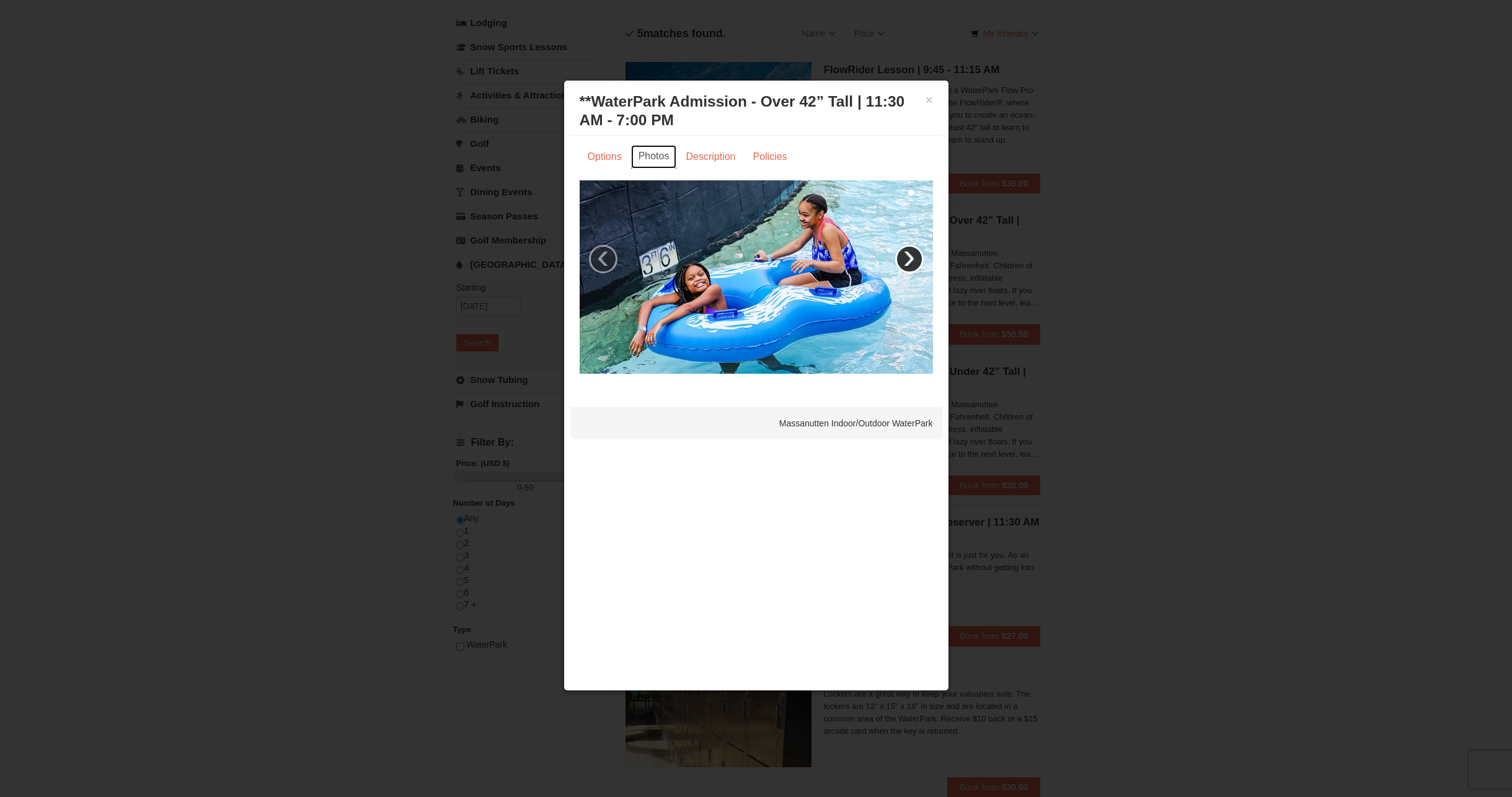  Describe the element at coordinates (756, 111) in the screenshot. I see `h3: **WaterPark Admission - Over 42” Tall | 11:30 AM - 7:00 PM` at that location.